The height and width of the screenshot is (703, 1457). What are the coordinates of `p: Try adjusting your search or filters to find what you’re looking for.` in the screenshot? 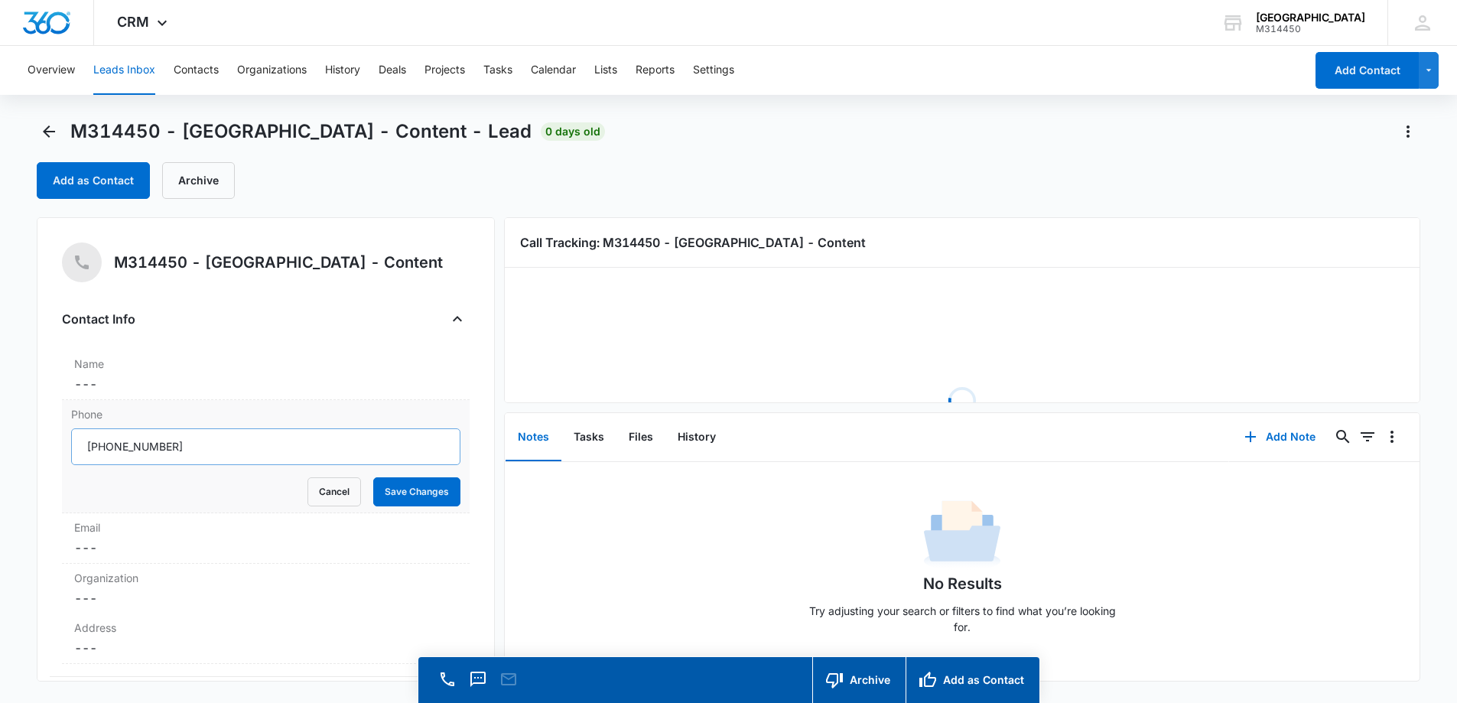 It's located at (962, 619).